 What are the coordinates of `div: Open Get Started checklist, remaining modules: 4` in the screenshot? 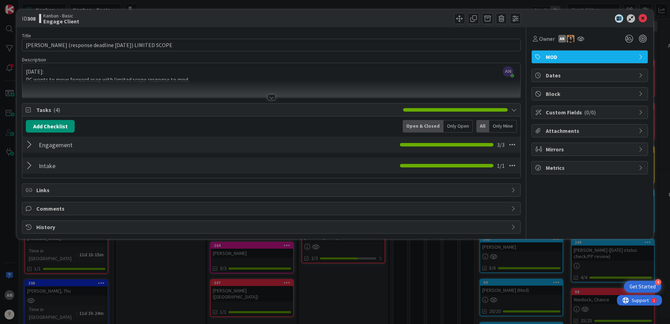 It's located at (642, 287).